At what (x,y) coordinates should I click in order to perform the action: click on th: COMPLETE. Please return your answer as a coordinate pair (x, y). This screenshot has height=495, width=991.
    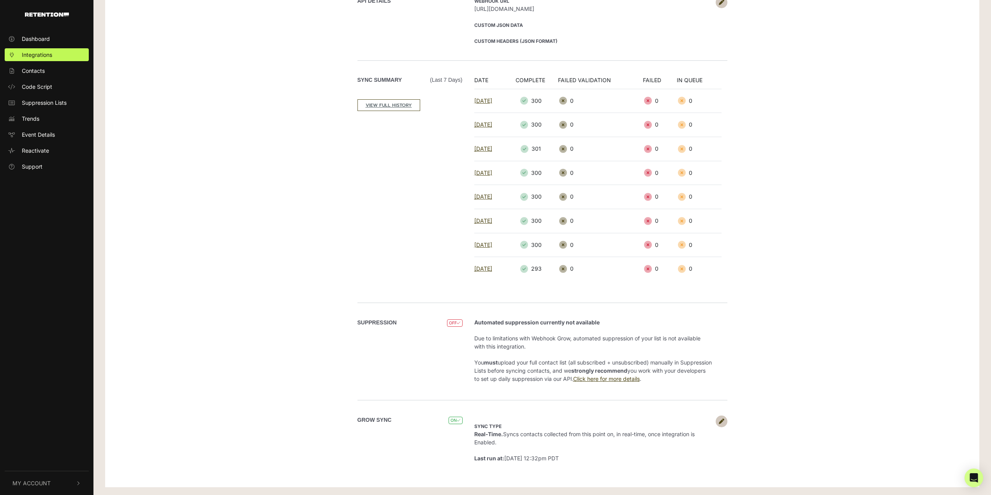
    Looking at the image, I should click on (533, 83).